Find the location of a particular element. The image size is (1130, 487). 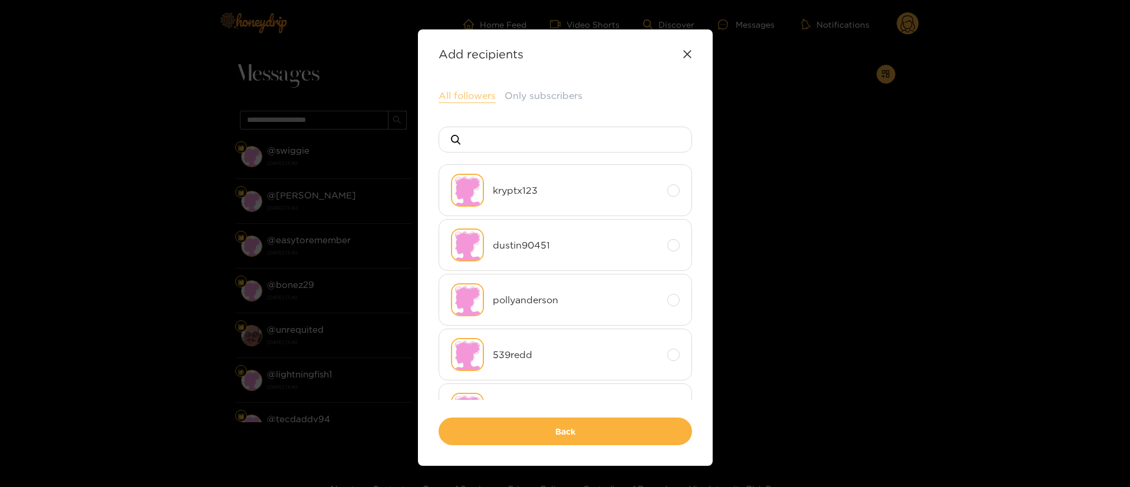

button: Only subscribers is located at coordinates (543, 95).